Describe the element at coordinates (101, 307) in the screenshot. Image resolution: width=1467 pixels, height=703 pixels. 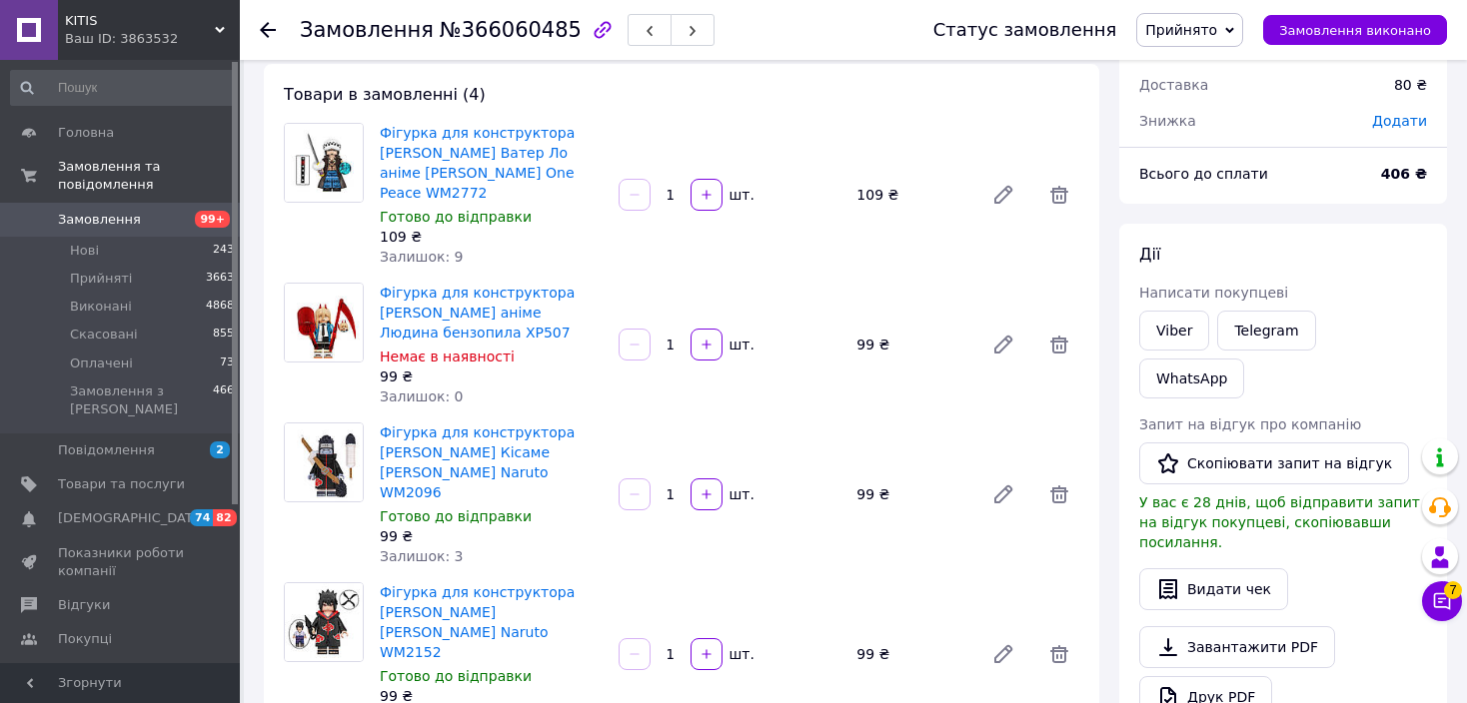
I see `span: Виконані` at that location.